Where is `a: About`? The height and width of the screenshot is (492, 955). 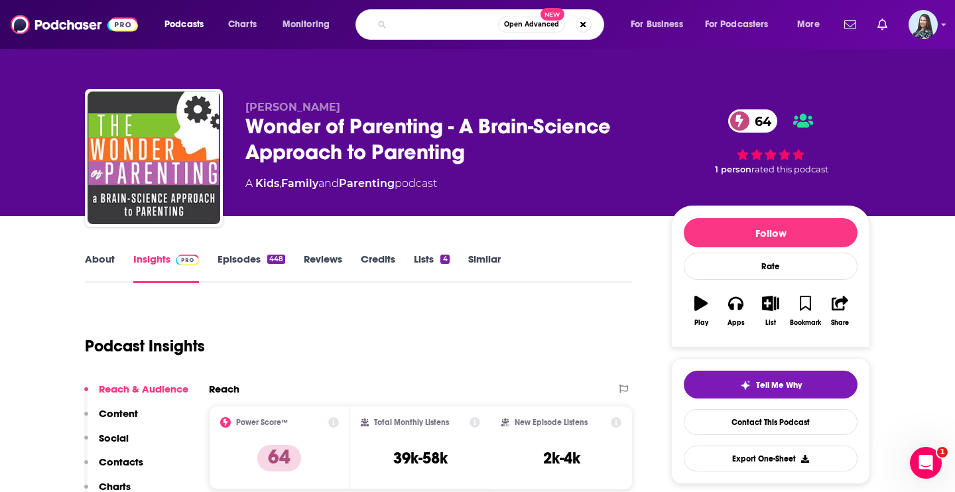 a: About is located at coordinates (99, 268).